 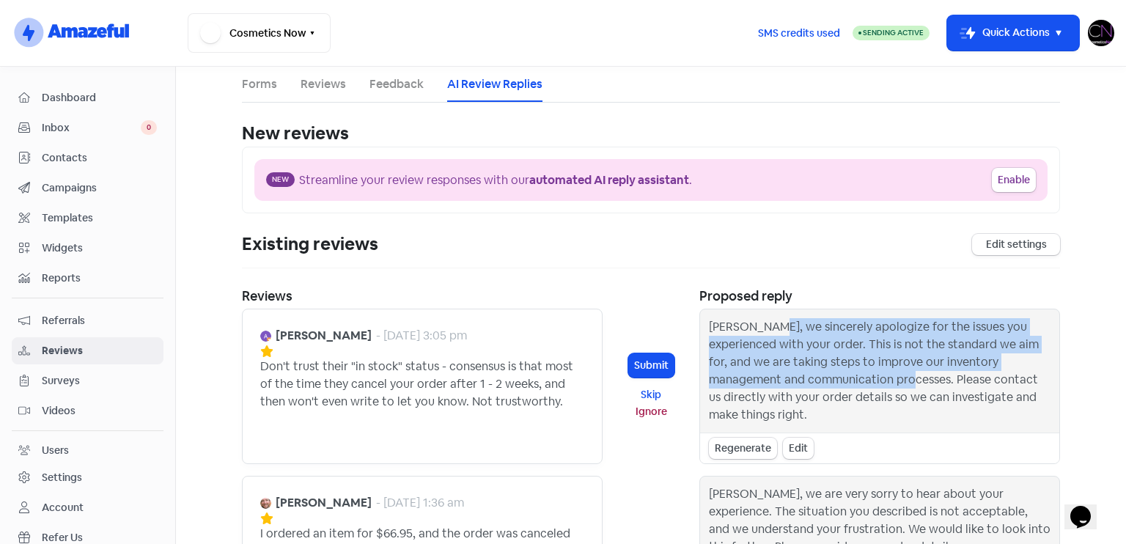 I want to click on div: Proposed reply, so click(x=879, y=295).